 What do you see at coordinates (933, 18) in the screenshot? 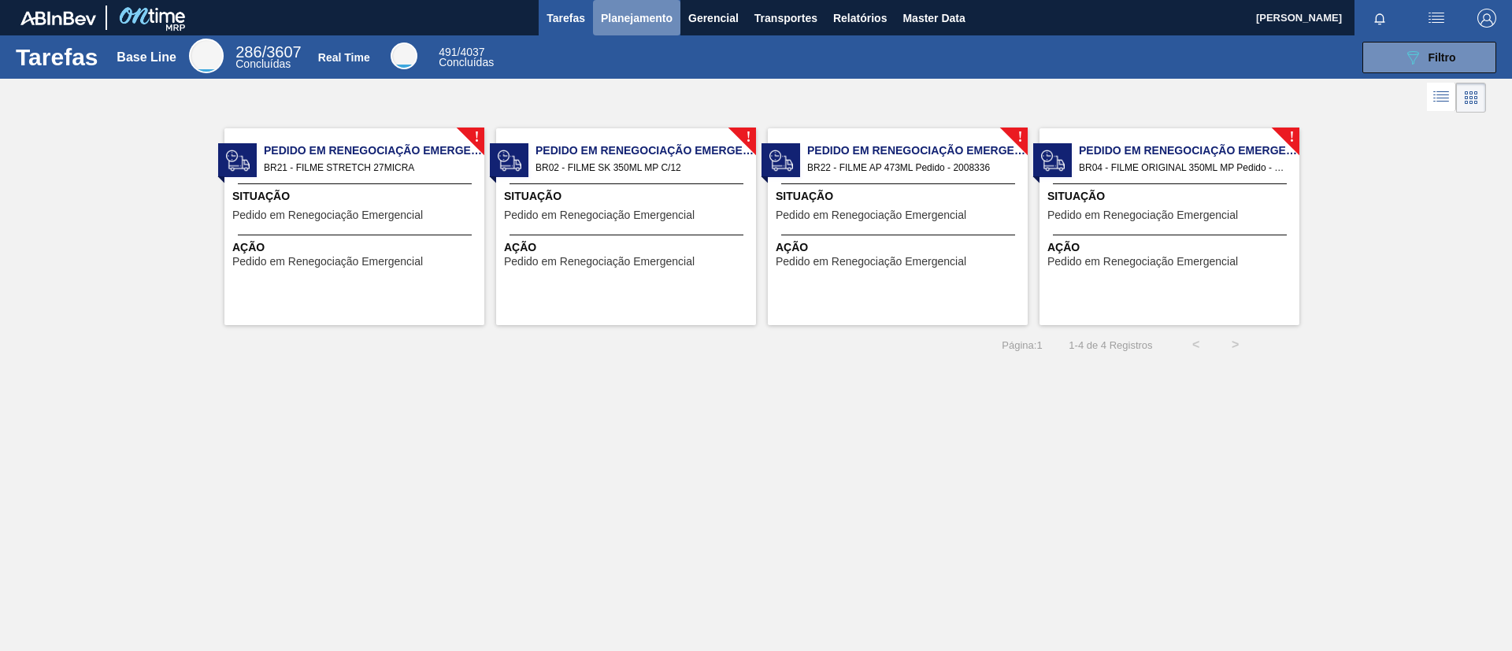
I see `span: Master Data` at bounding box center [933, 18].